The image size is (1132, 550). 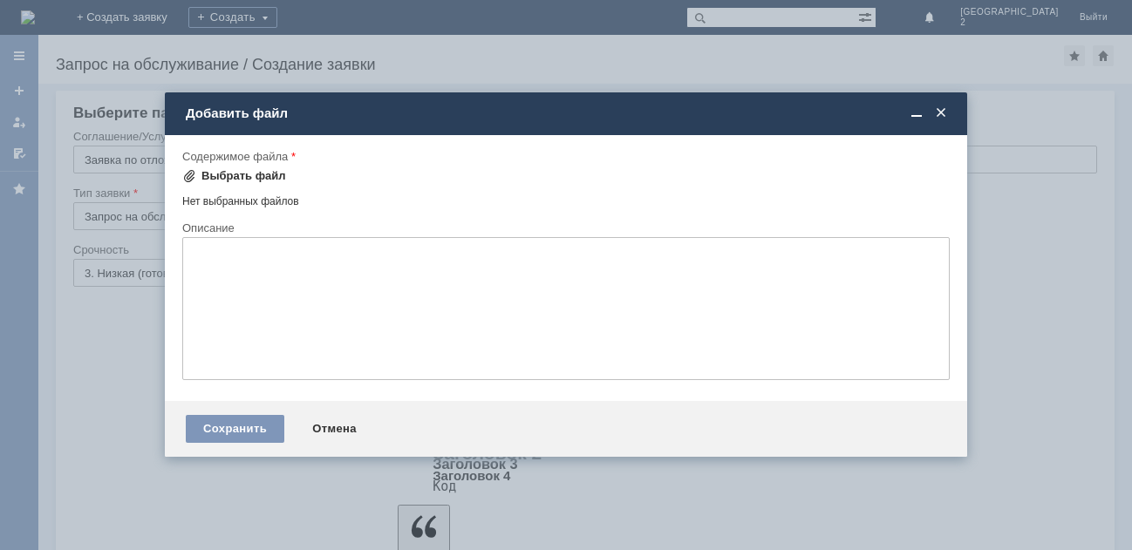 I want to click on span: Закрыть, so click(x=941, y=113).